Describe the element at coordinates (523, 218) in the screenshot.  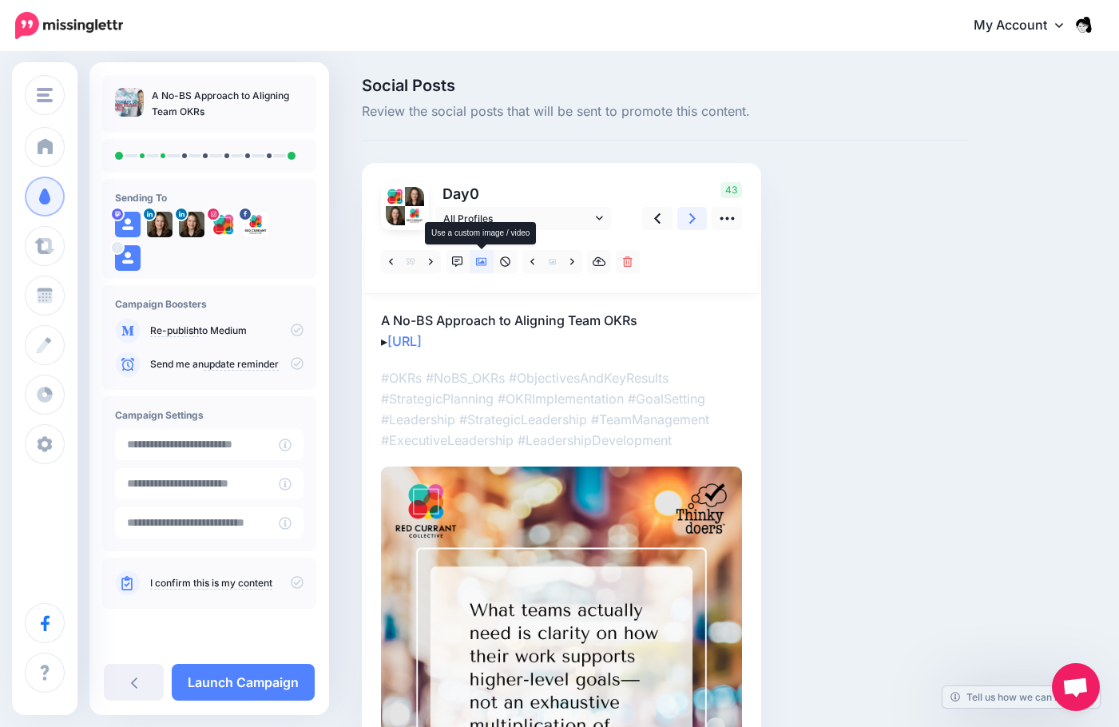
I see `a: All Profiles` at that location.